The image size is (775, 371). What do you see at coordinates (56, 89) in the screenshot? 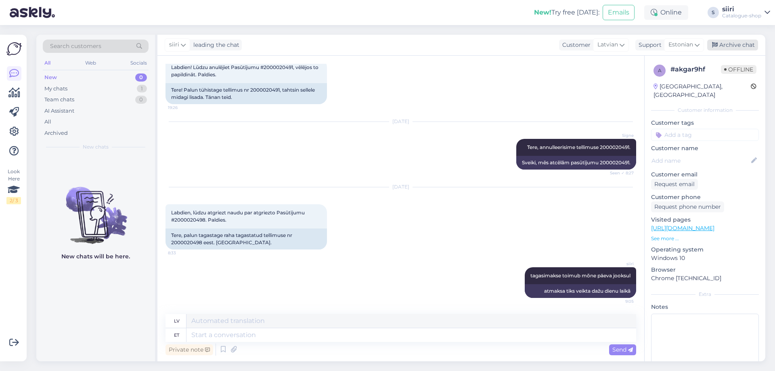
I see `div: My chats` at bounding box center [56, 89].